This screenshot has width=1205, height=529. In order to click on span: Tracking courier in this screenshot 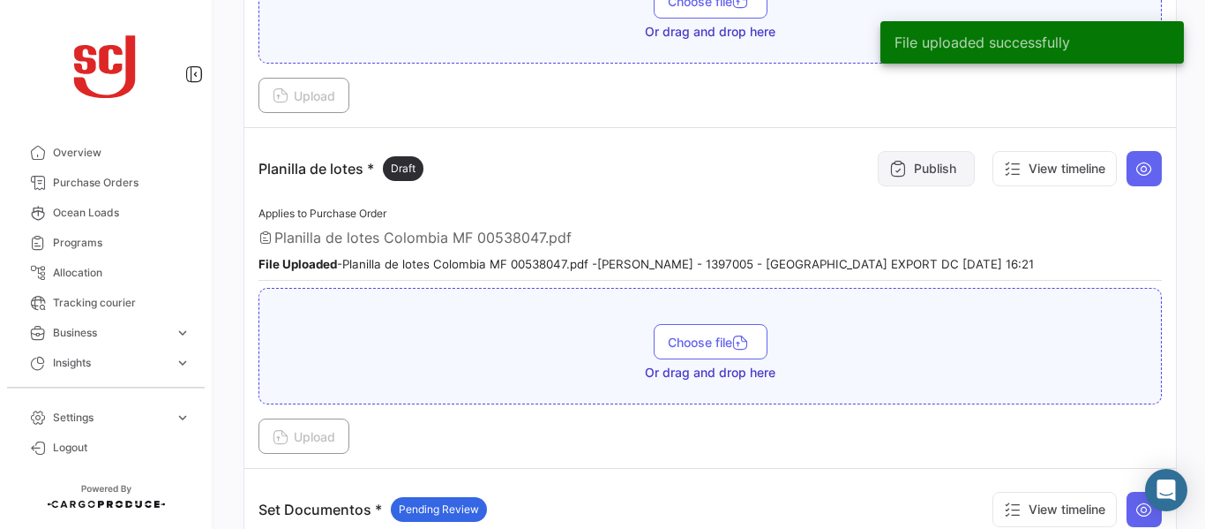, I will do `click(122, 303)`.